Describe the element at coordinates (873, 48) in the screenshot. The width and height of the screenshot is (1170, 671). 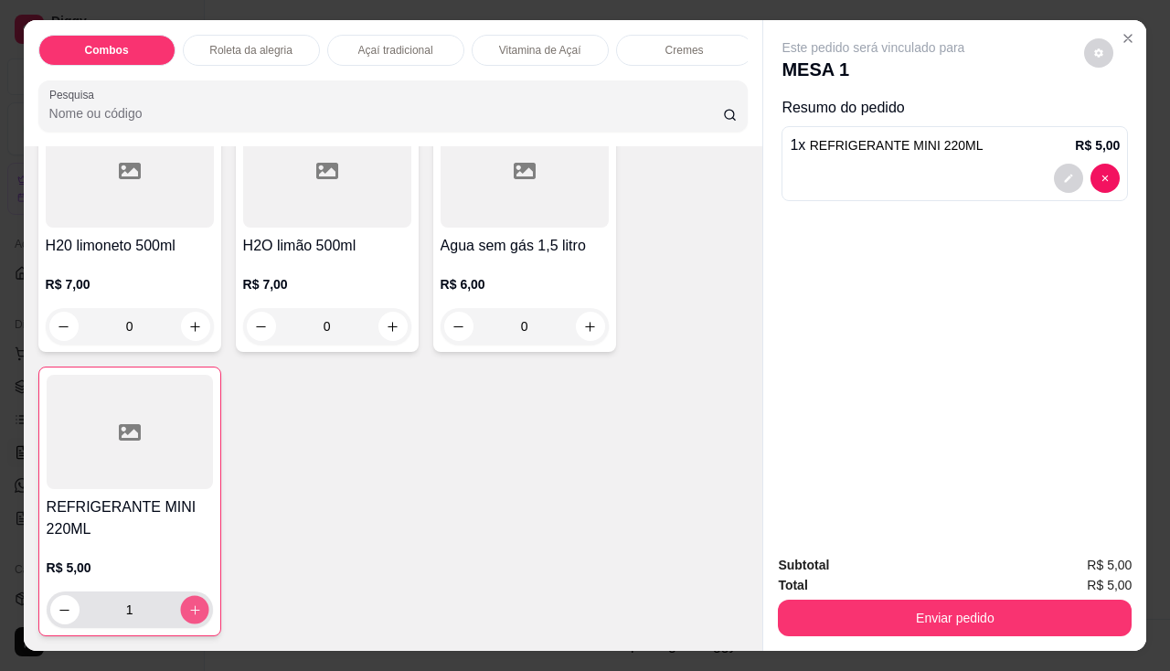
I see `p: Este pedido será vinculado para` at that location.